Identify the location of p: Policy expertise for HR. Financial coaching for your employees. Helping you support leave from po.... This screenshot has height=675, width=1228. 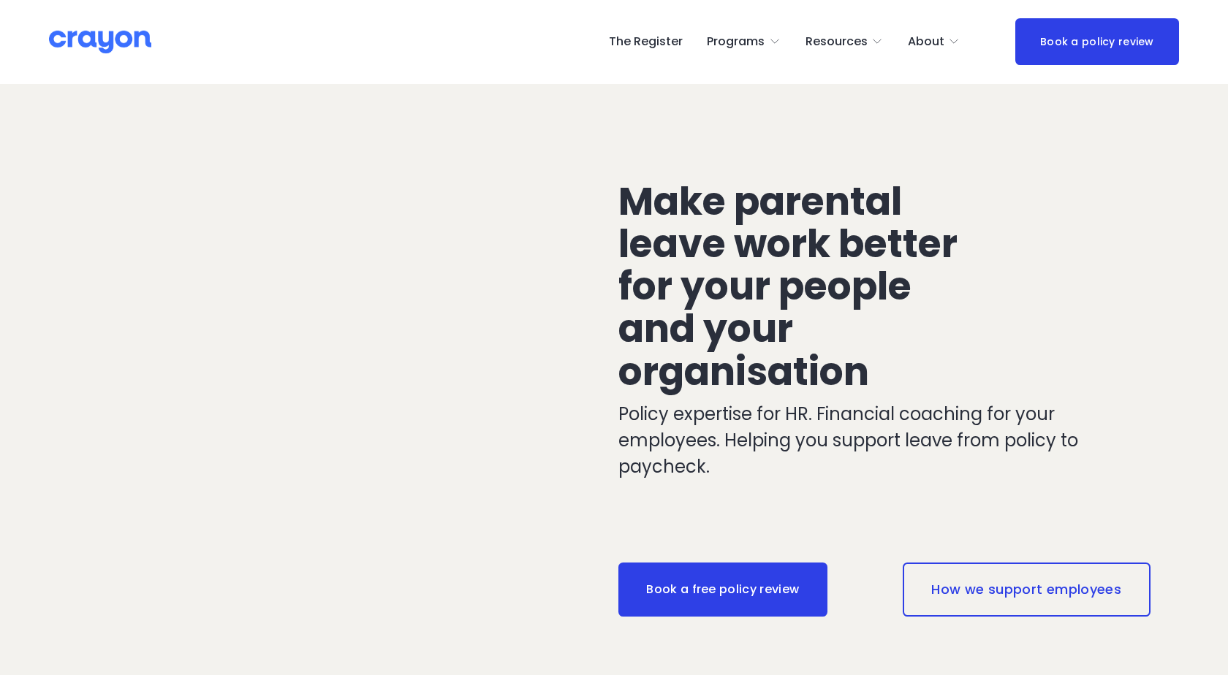
(852, 441).